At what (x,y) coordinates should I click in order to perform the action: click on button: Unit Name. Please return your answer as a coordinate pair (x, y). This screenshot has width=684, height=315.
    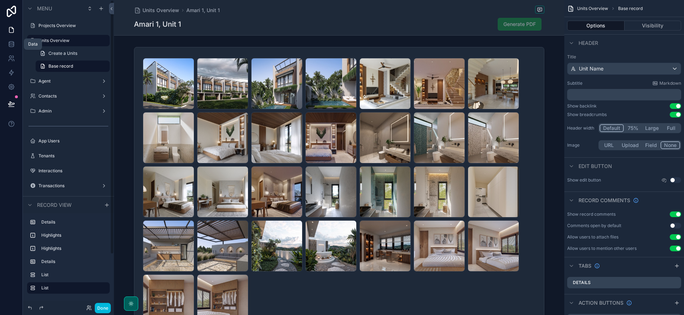
    Looking at the image, I should click on (624, 69).